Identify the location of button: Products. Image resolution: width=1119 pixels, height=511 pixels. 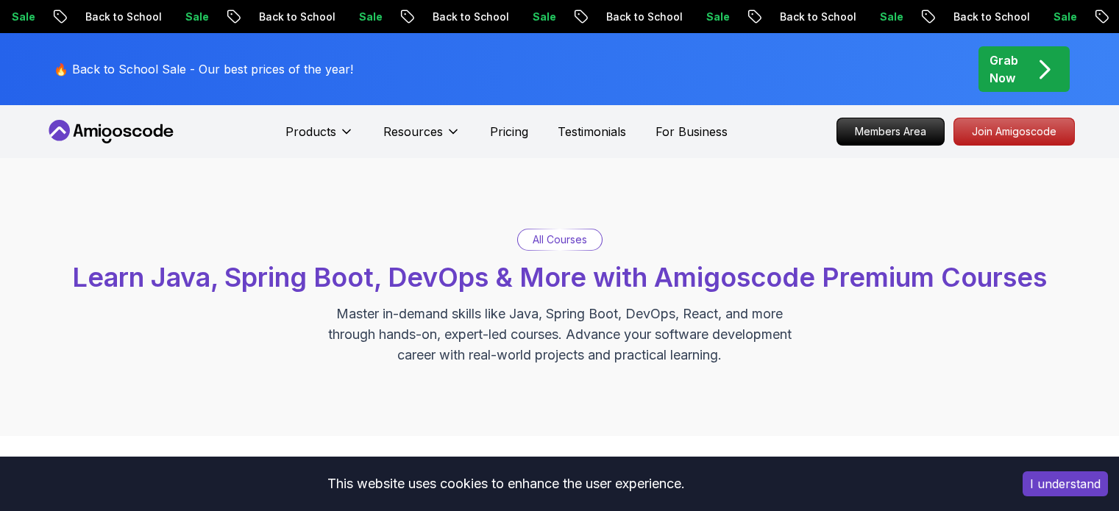
(319, 138).